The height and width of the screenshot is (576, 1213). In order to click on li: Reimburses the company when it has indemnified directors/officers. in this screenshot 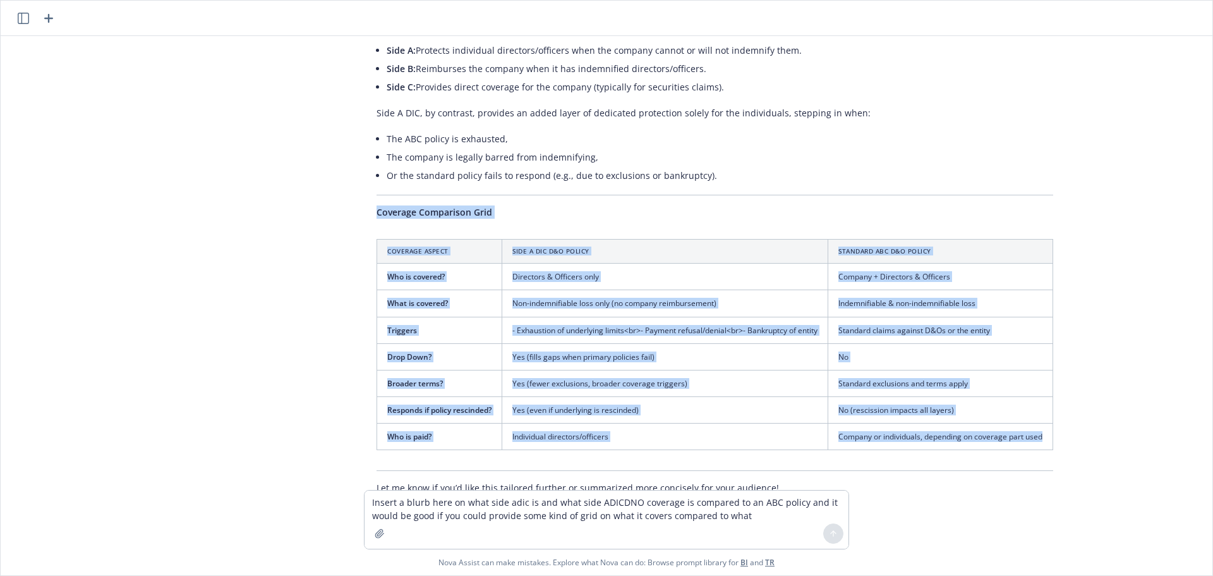, I will do `click(720, 68)`.